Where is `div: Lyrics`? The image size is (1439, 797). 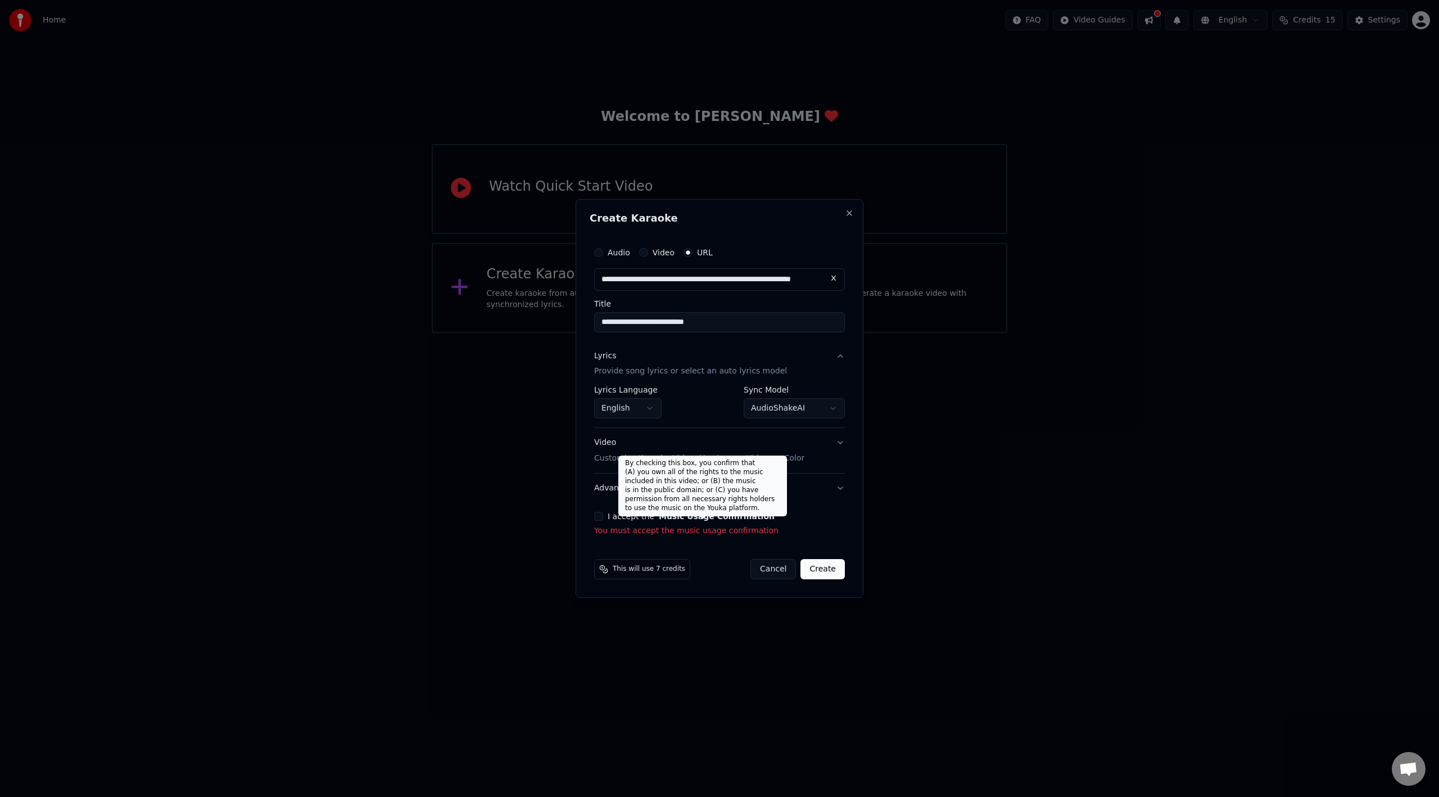 div: Lyrics is located at coordinates (605, 356).